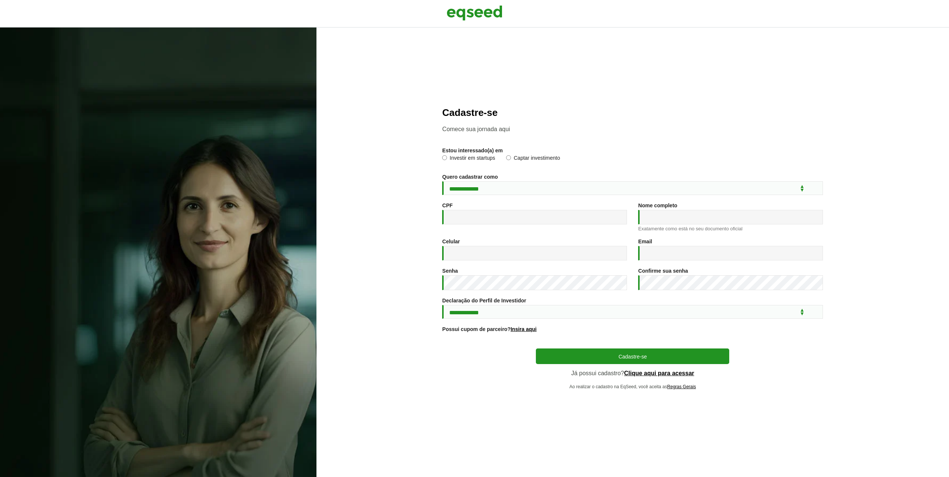 The height and width of the screenshot is (477, 949). I want to click on input: Investir em startups, so click(444, 158).